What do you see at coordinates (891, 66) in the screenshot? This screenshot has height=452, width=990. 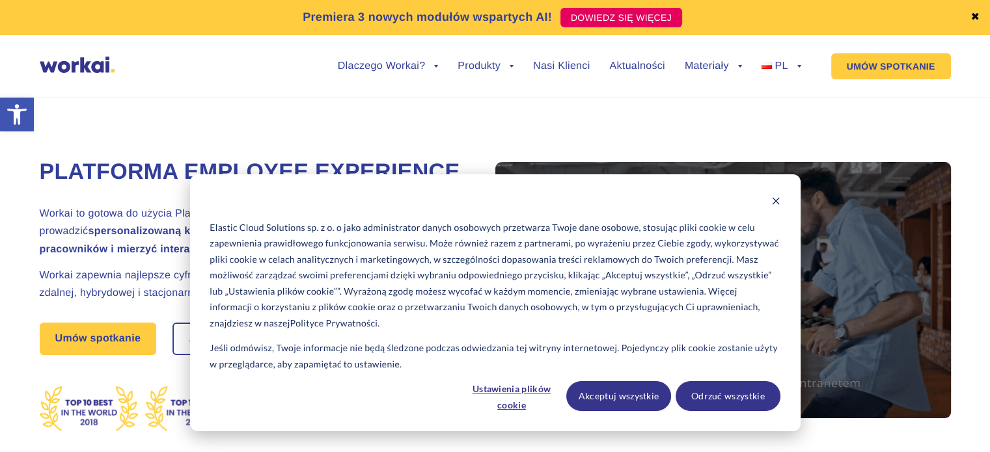 I see `a: UMÓW SPOTKANIE` at bounding box center [891, 66].